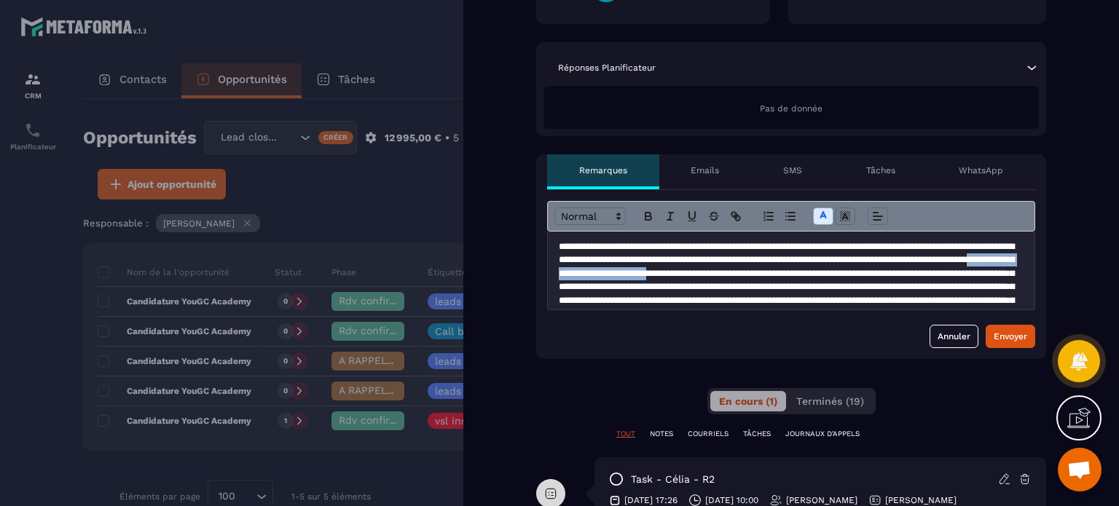 Image resolution: width=1119 pixels, height=506 pixels. What do you see at coordinates (603, 170) in the screenshot?
I see `p: Remarques` at bounding box center [603, 170].